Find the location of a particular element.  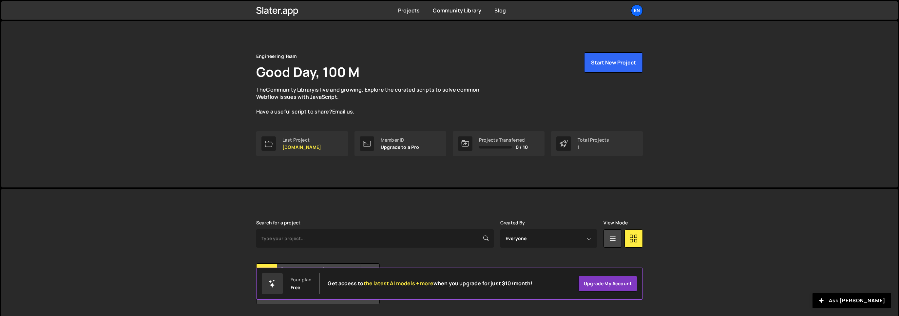

div: Last Project is located at coordinates (302, 140).